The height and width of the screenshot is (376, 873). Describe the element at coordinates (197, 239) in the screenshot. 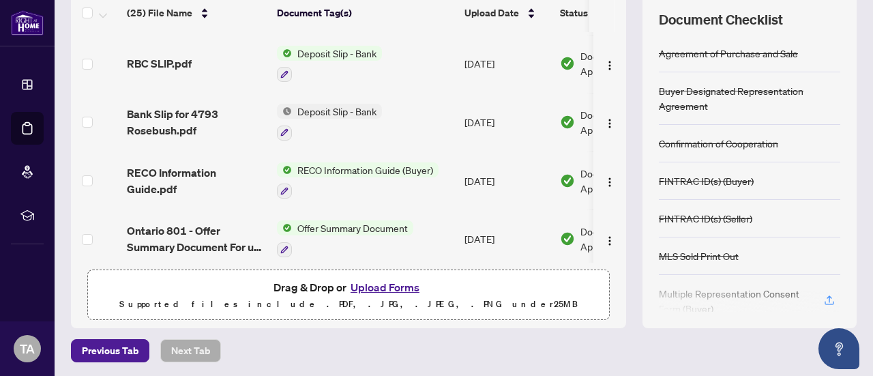

I see `span: Ontario 801 - Offer Summary Document For use with Agreement of Purchase and Sale 4.pdf` at that location.